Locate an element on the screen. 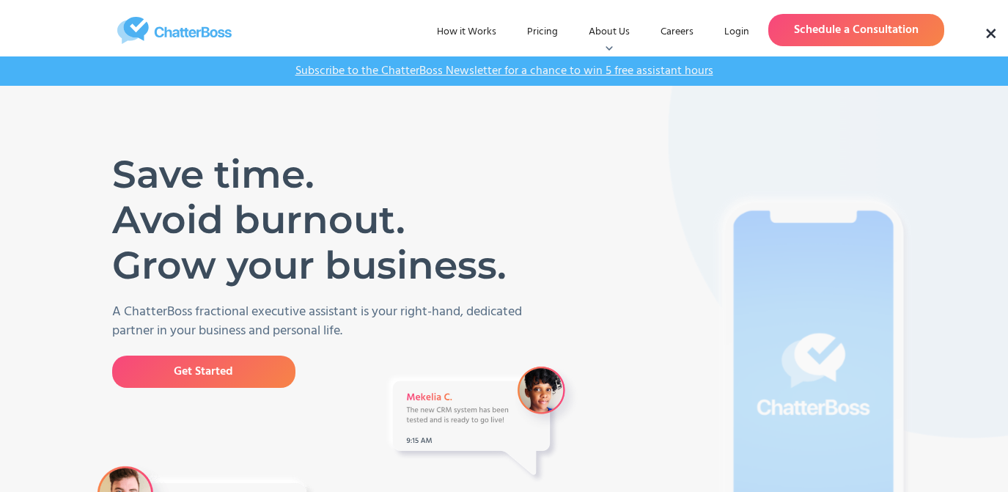  a: Careers is located at coordinates (677, 32).